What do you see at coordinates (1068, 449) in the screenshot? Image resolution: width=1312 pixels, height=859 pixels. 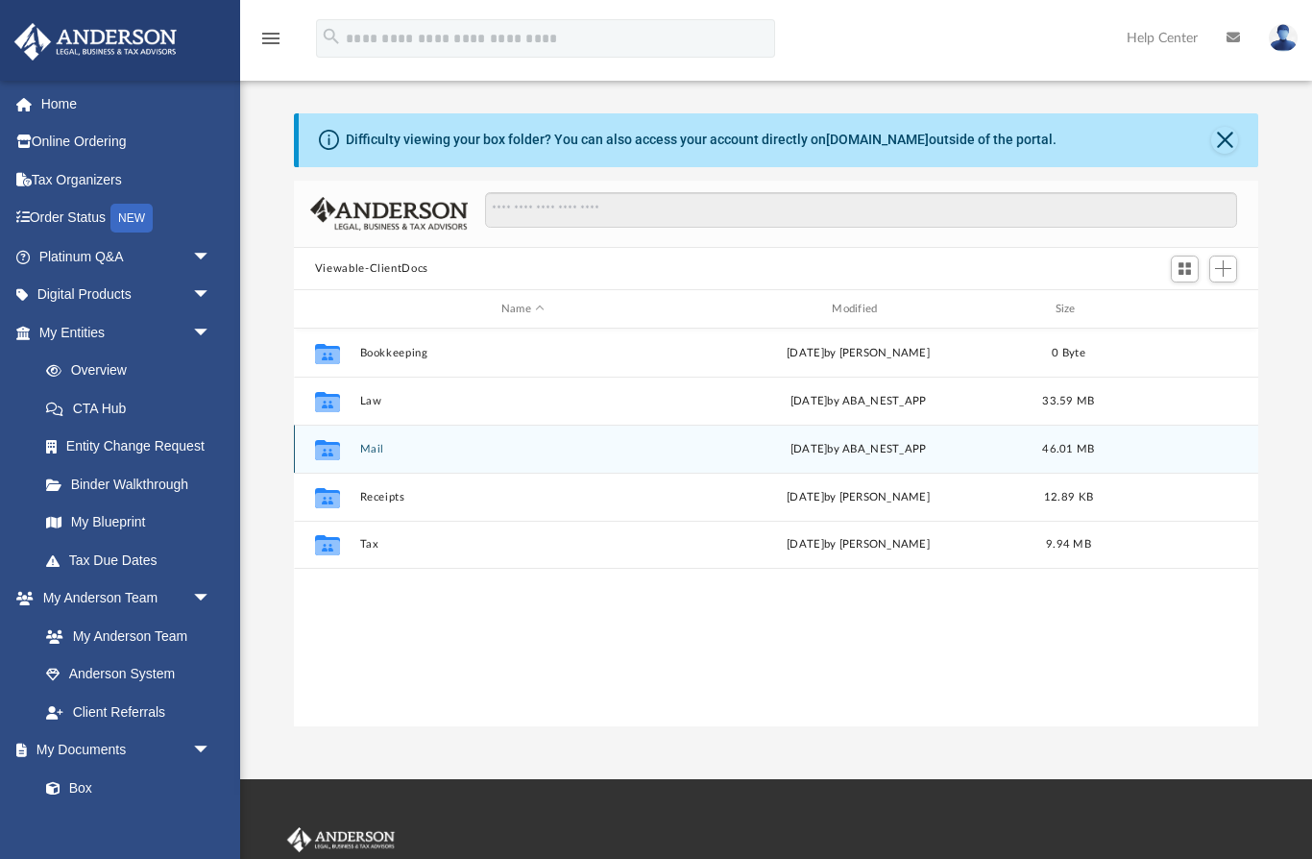 I see `span: 46.01 MB` at bounding box center [1068, 449].